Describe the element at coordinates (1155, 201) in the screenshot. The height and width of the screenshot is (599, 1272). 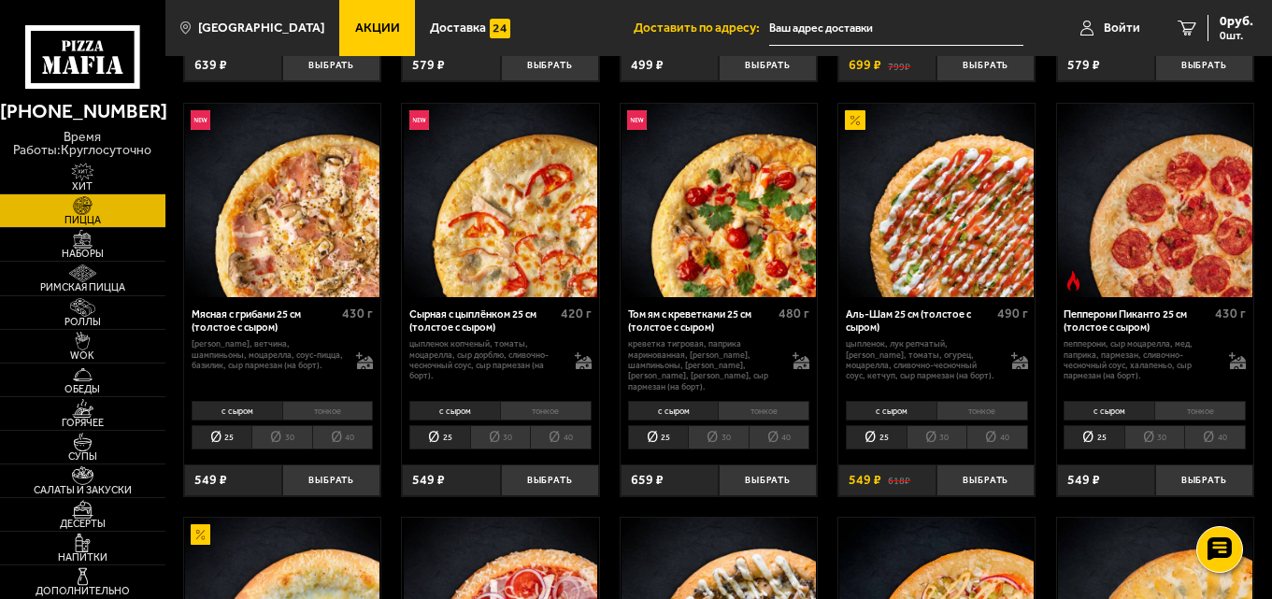
I see `a: Острое блюдоПепперони Пиканто 25 см (толстое с сыром)` at that location.